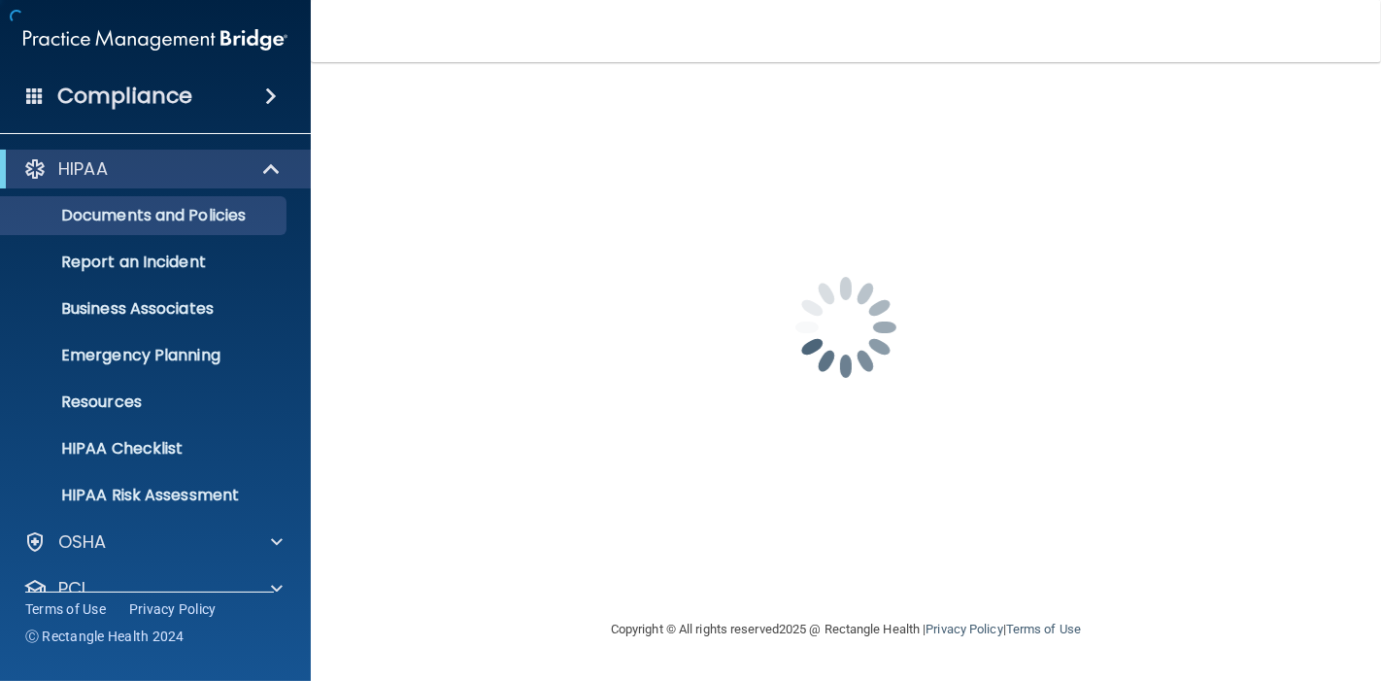 This screenshot has height=681, width=1381. I want to click on p: HIPAA, so click(83, 169).